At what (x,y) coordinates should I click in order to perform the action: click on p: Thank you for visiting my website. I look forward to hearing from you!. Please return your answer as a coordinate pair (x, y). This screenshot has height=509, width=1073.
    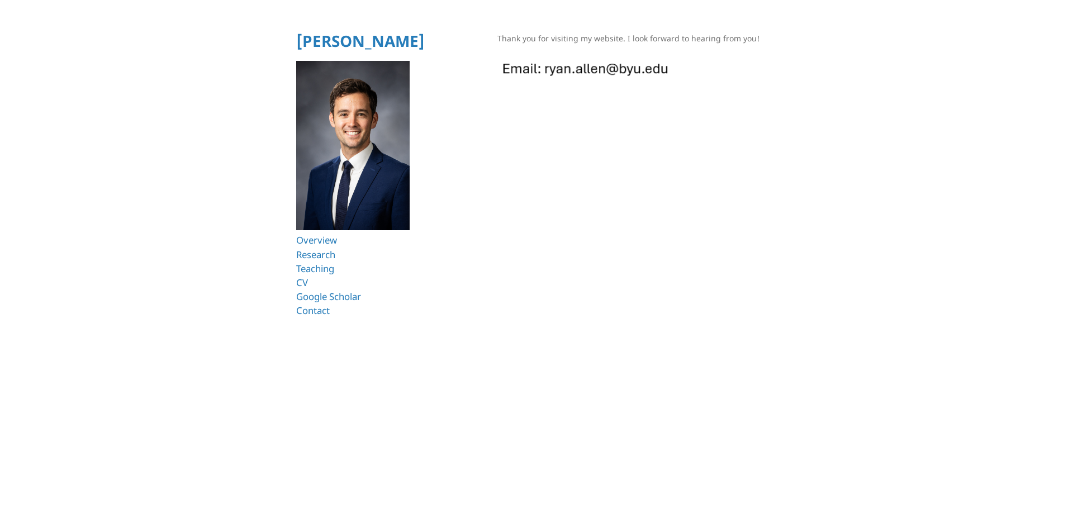
    Looking at the image, I should click on (637, 38).